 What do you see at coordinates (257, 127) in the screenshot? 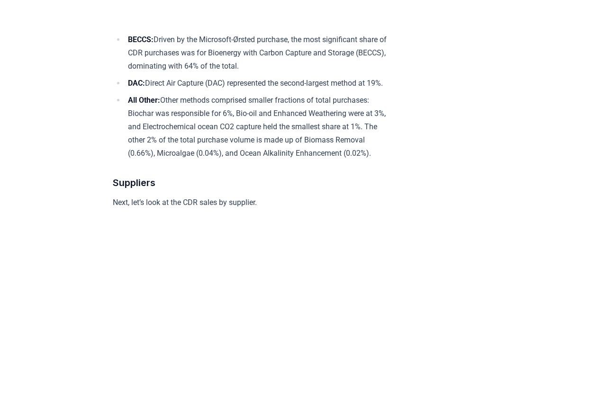
I see `li: Other methods comprised smaller fractions of total purchases: Biochar was responsible for 6%, Bio...` at bounding box center [257, 127].